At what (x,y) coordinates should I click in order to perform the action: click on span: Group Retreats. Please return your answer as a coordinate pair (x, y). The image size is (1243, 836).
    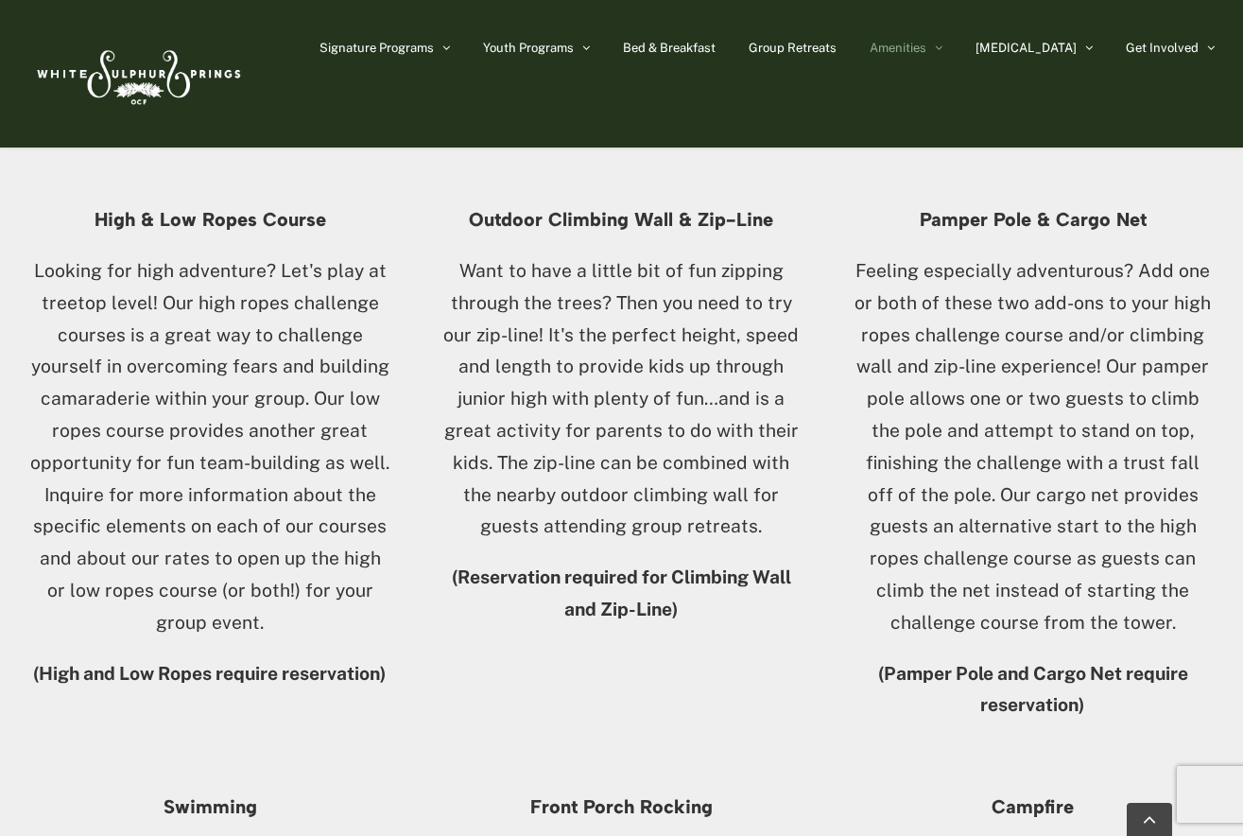
    Looking at the image, I should click on (792, 47).